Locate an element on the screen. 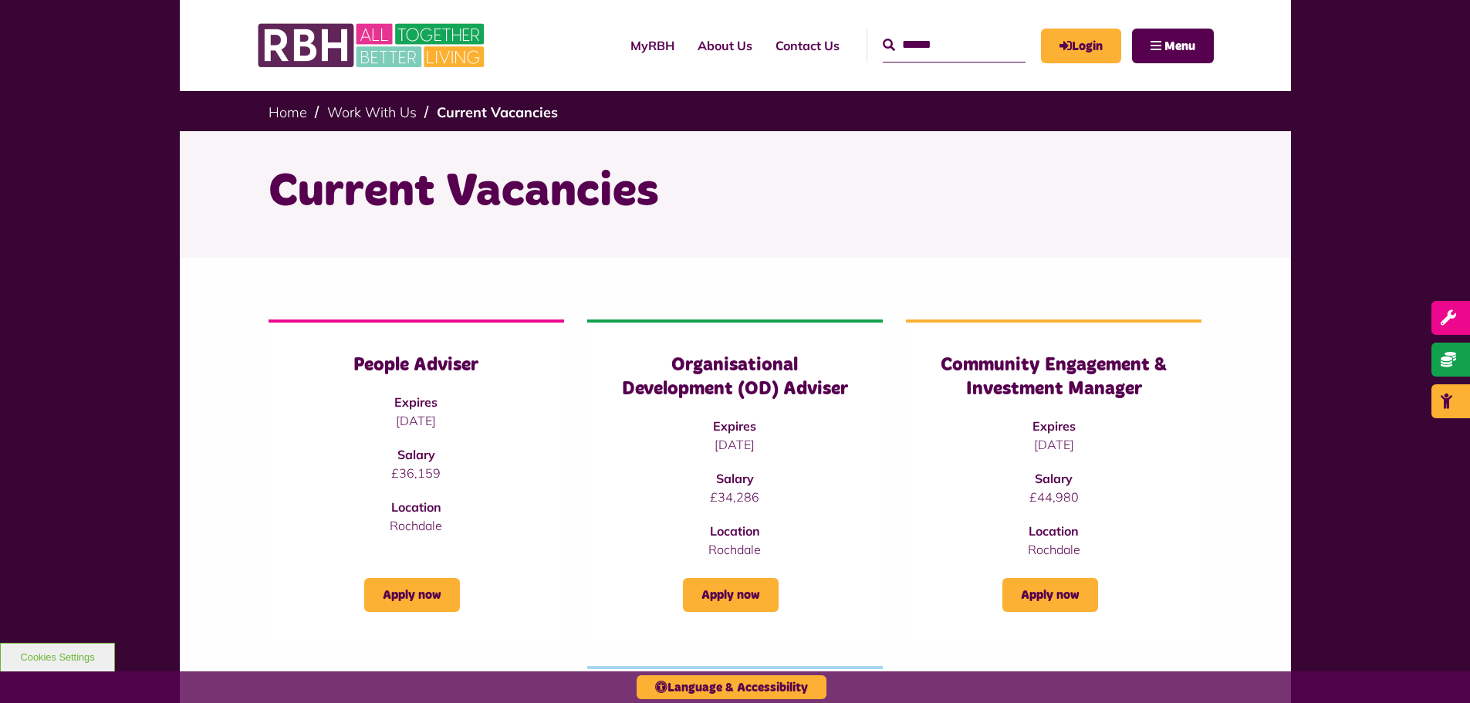  a: Contact Us is located at coordinates (807, 46).